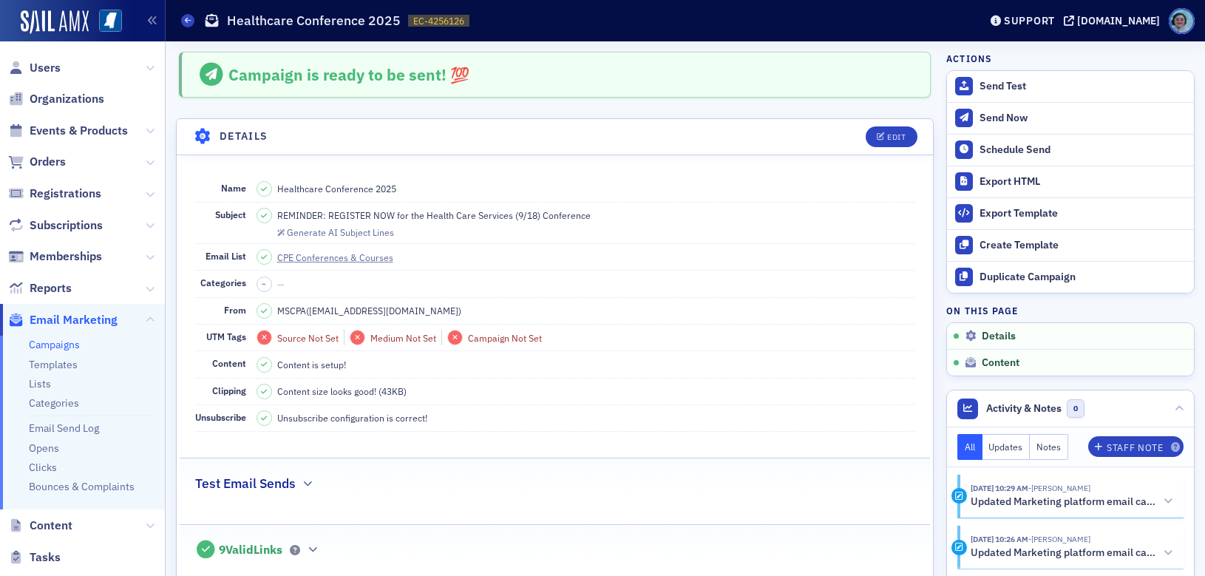 The image size is (1205, 576). I want to click on button: Staff Note, so click(1136, 447).